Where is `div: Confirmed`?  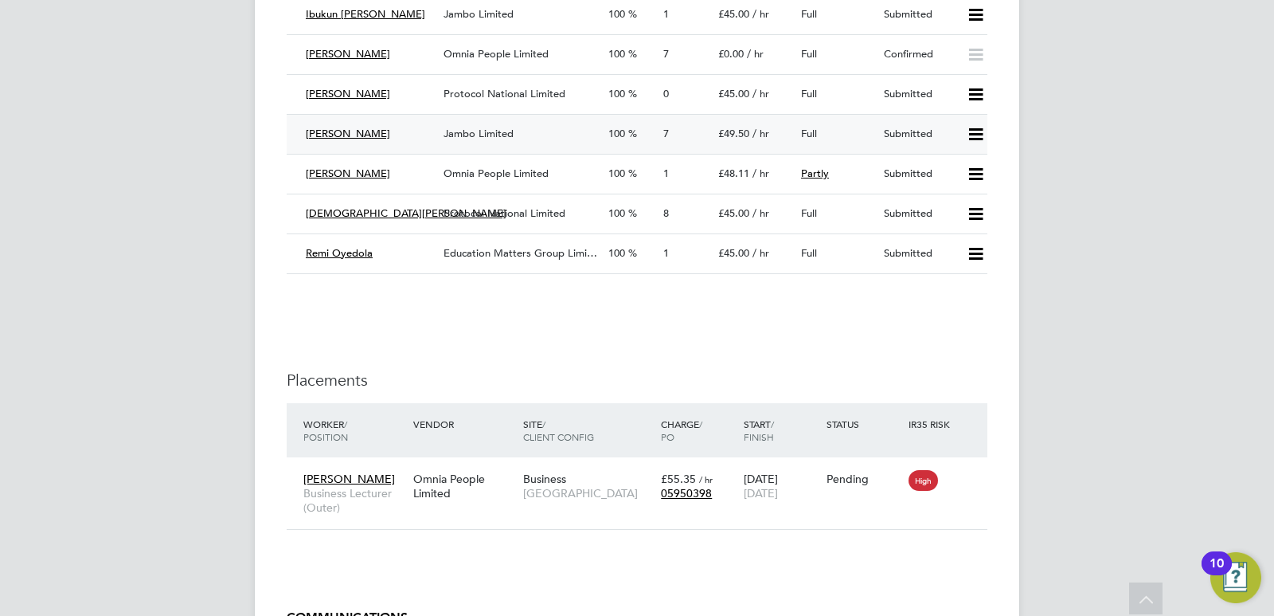 div: Confirmed is located at coordinates (919, 54).